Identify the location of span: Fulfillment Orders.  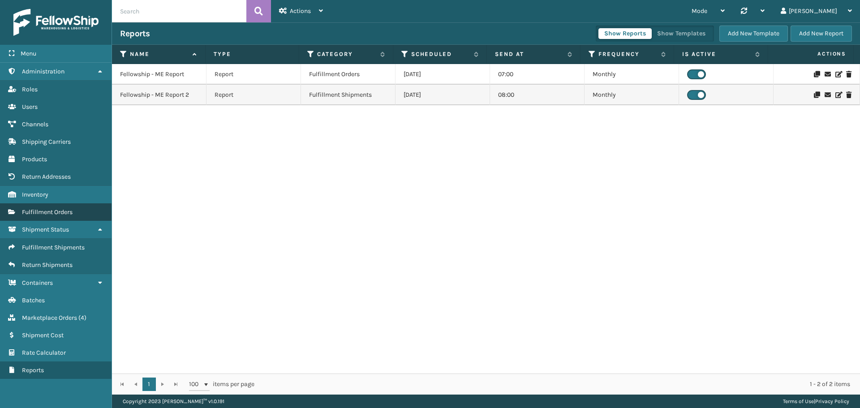
(47, 212).